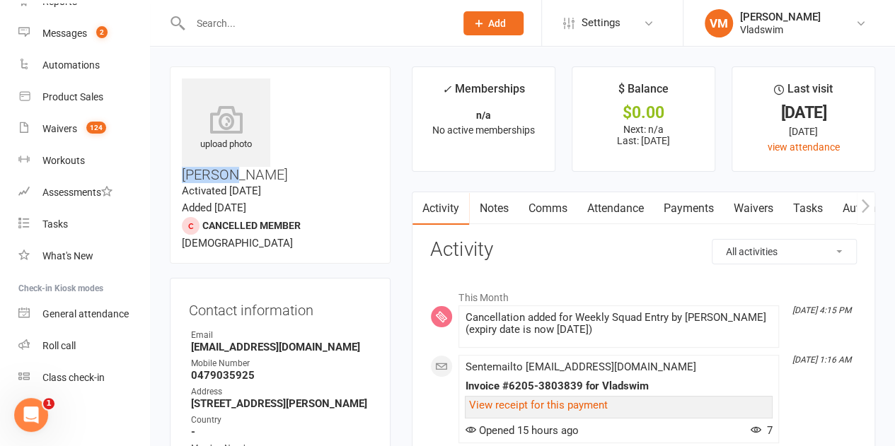 This screenshot has width=895, height=446. I want to click on div: Email, so click(281, 335).